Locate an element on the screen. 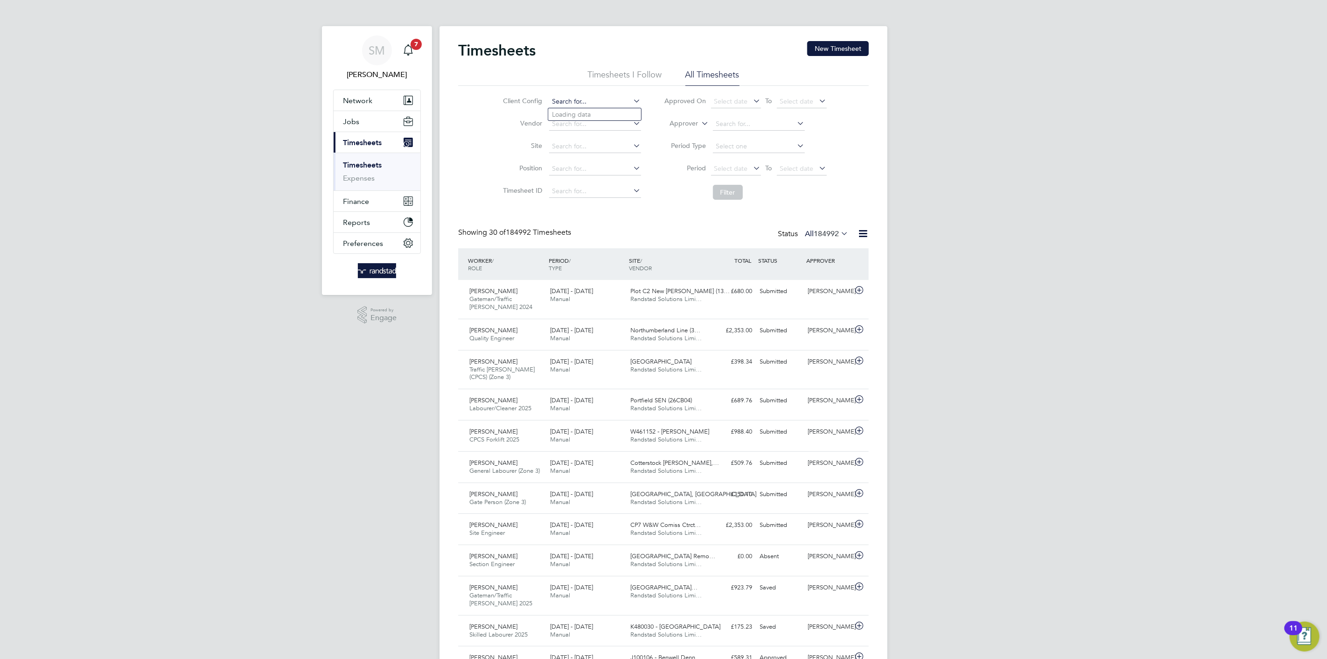  div: STATUS is located at coordinates (780, 260).